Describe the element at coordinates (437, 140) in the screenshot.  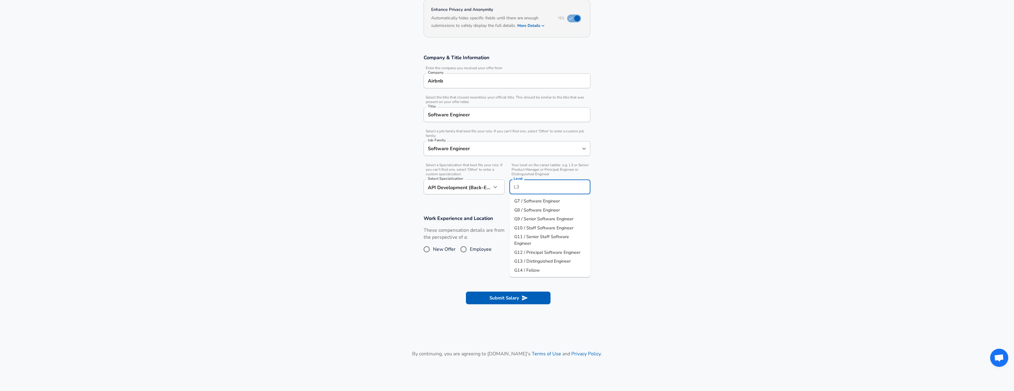
I see `label: Job Family` at that location.